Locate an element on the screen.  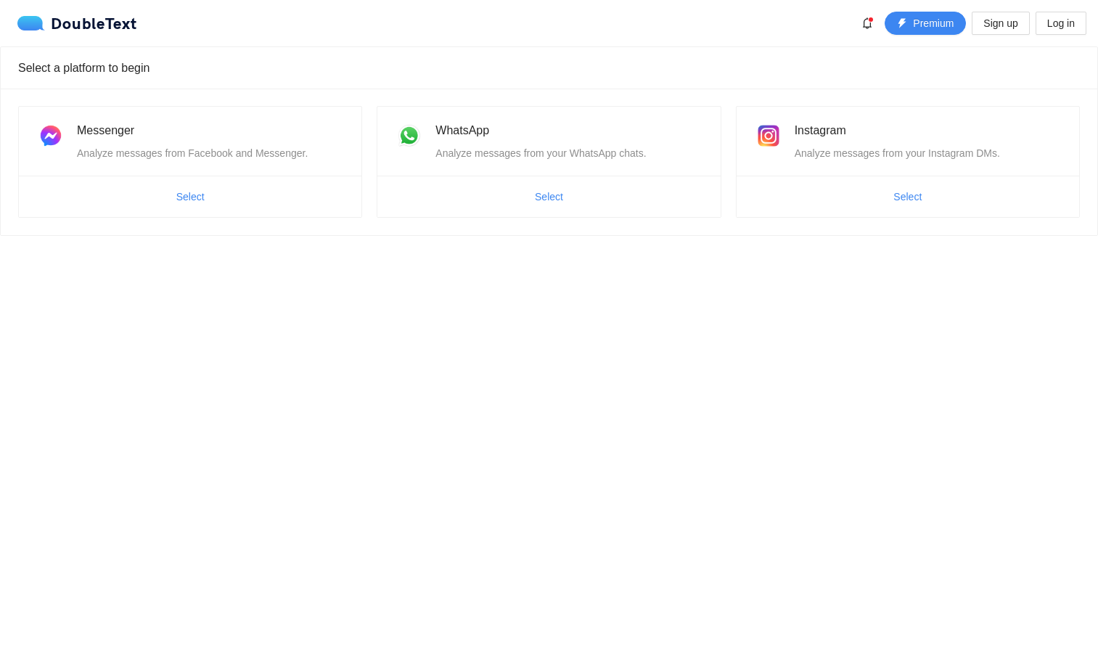
div: Messenger is located at coordinates (210, 130).